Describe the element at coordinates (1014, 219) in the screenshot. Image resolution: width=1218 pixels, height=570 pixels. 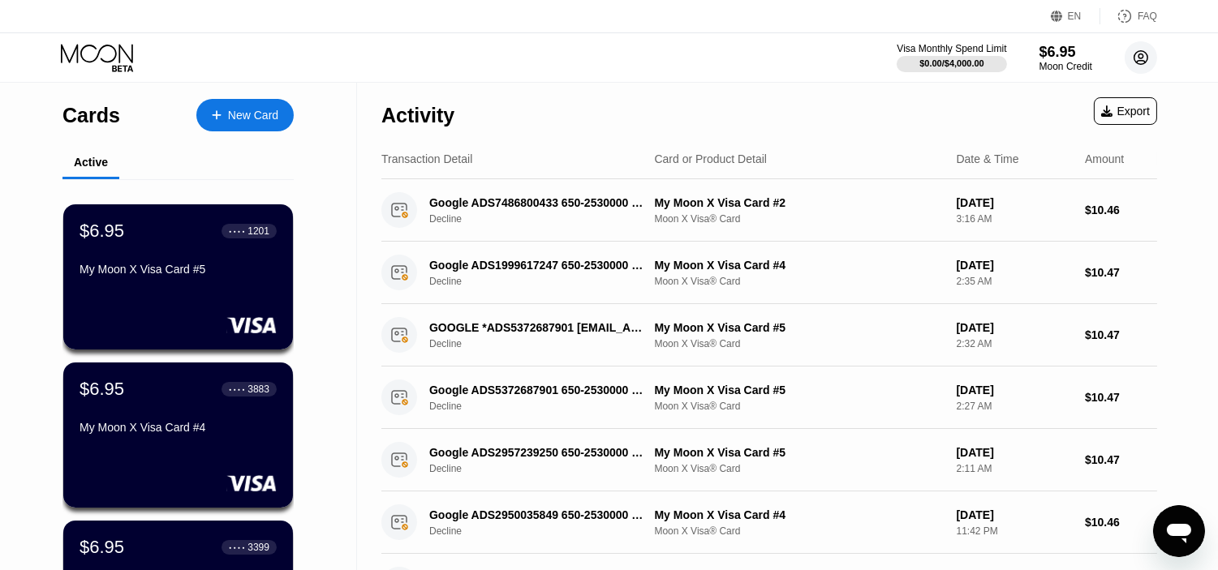
I see `div: 3:16 AM` at that location.